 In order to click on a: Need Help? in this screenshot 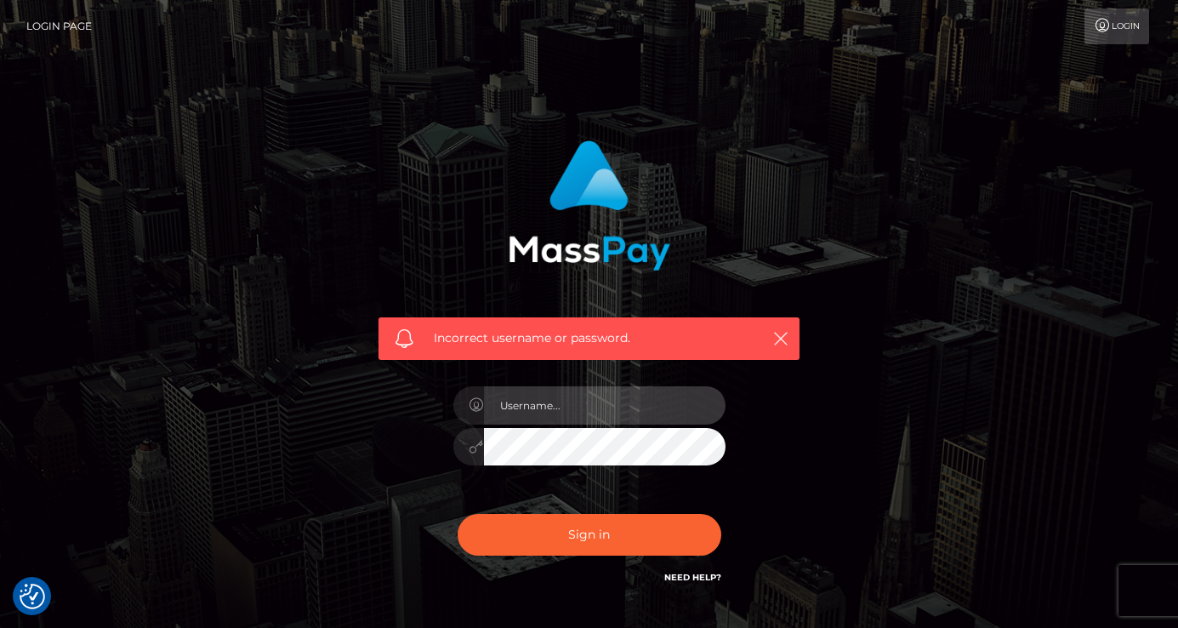, I will do `click(692, 577)`.